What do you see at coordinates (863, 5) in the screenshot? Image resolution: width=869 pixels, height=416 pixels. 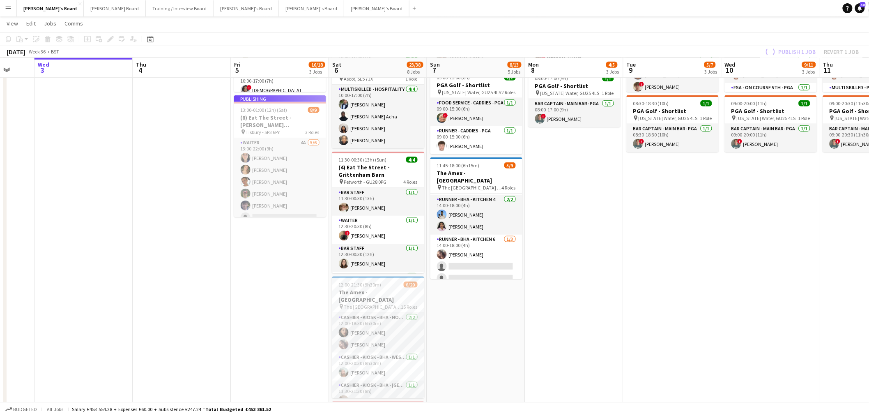 I see `span: 50` at bounding box center [863, 5].